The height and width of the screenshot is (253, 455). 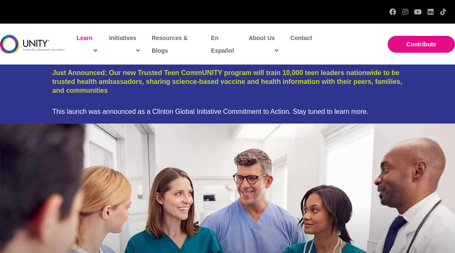 I want to click on span: Learn, so click(x=87, y=44).